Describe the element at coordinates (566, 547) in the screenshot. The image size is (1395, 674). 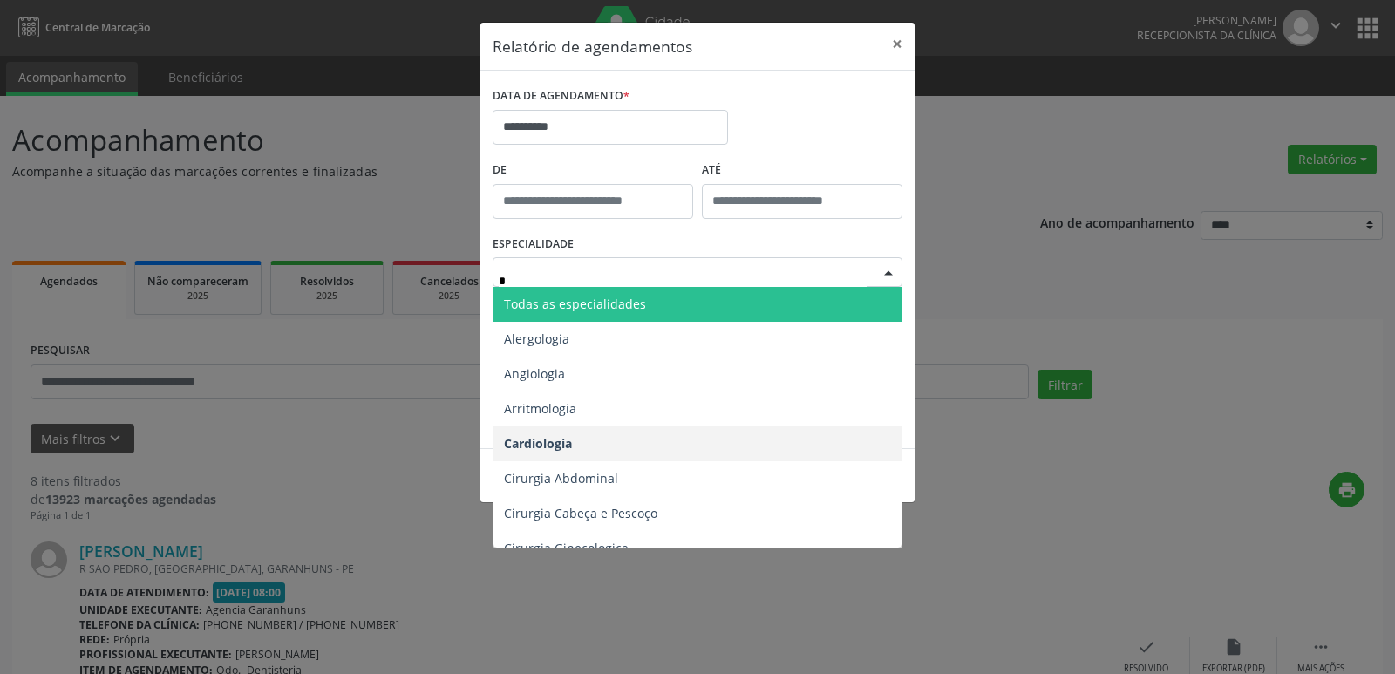
I see `span: Cirurgia Ginecologica` at that location.